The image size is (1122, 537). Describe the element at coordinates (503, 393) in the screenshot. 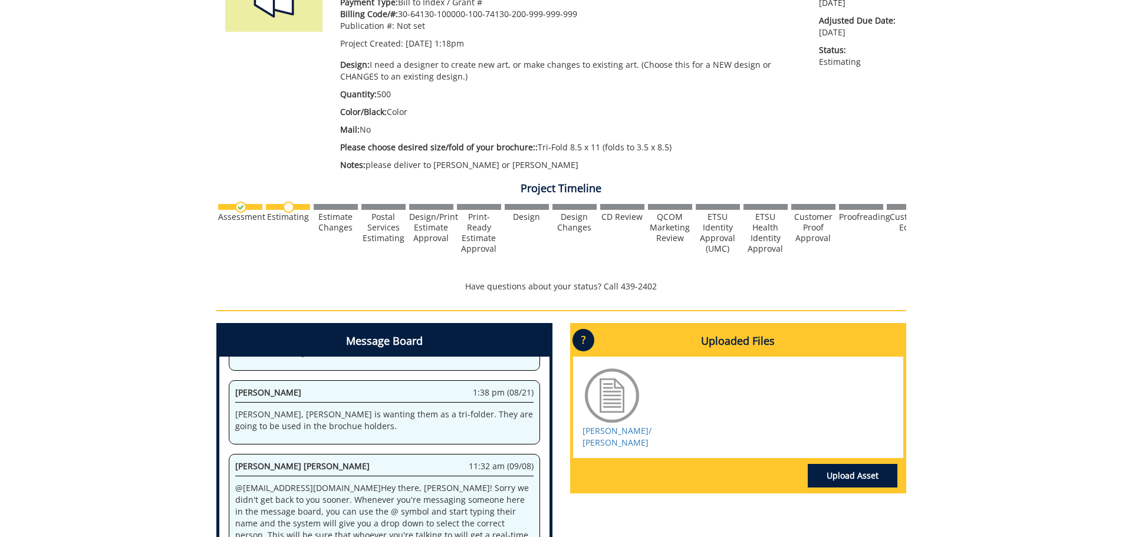

I see `span: 1:38 pm (08/21)` at that location.